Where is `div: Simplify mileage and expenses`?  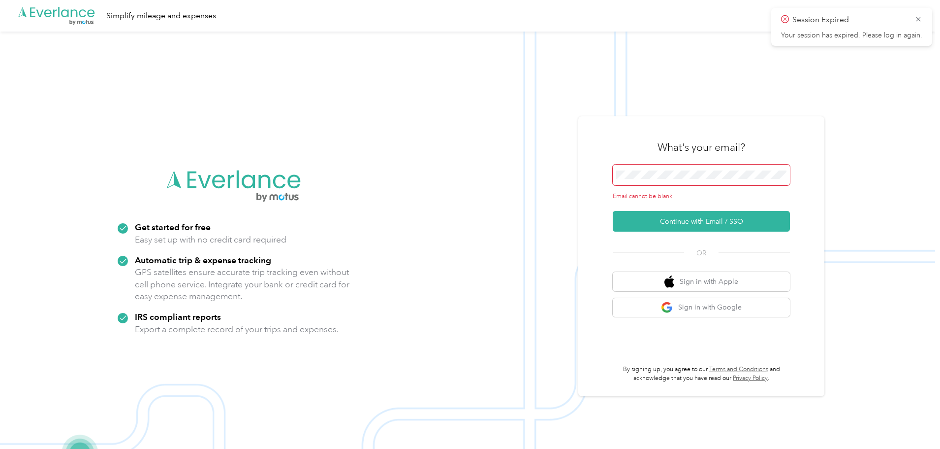 div: Simplify mileage and expenses is located at coordinates (161, 16).